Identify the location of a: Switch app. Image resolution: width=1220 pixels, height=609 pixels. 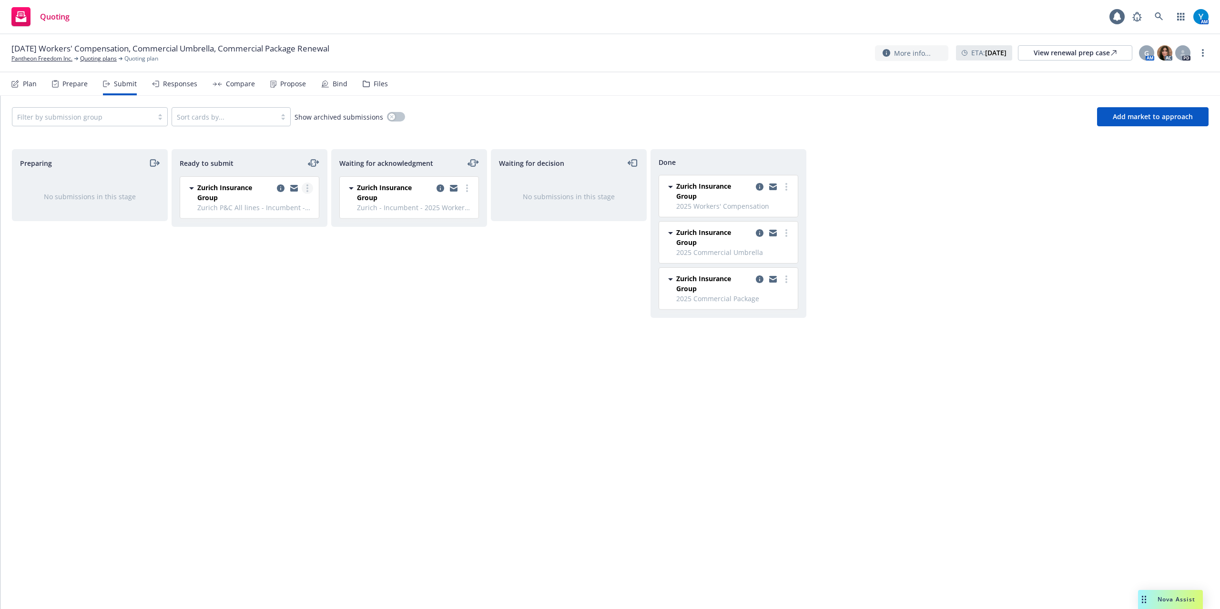
(1180, 17).